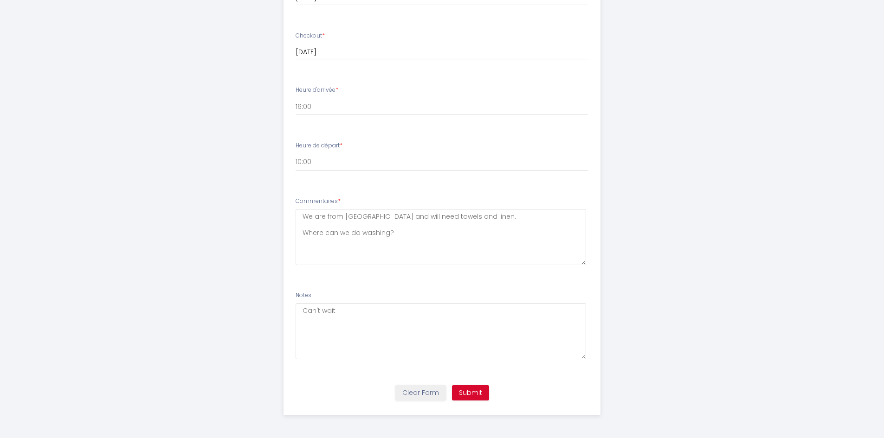  I want to click on label: Notes, so click(303, 296).